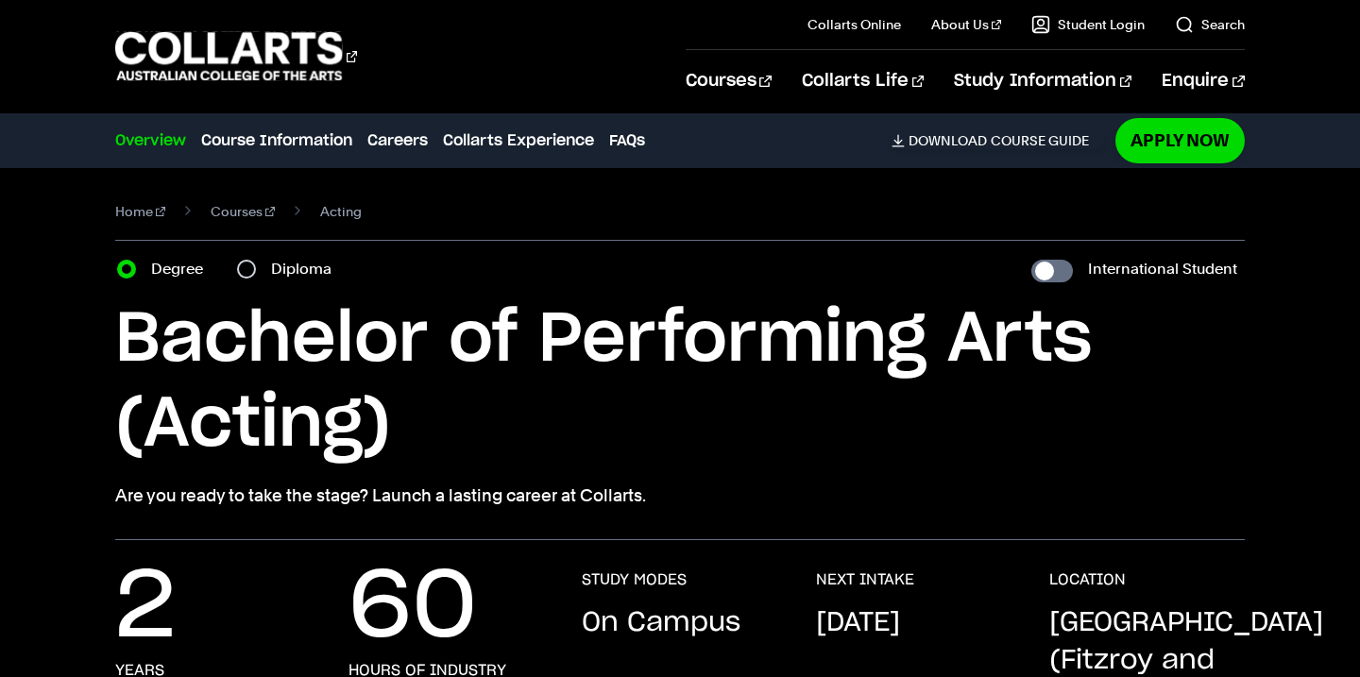  What do you see at coordinates (854, 25) in the screenshot?
I see `a: Collarts Online` at bounding box center [854, 25].